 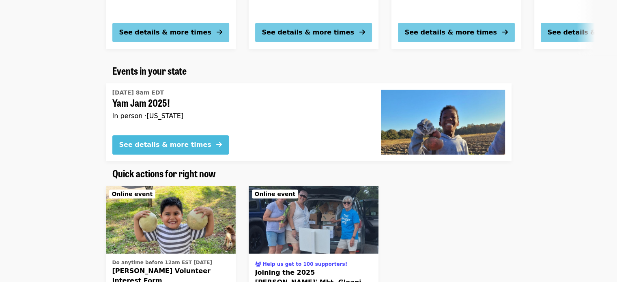 What do you see at coordinates (258, 264) in the screenshot?
I see `i: users icon` at bounding box center [258, 264].